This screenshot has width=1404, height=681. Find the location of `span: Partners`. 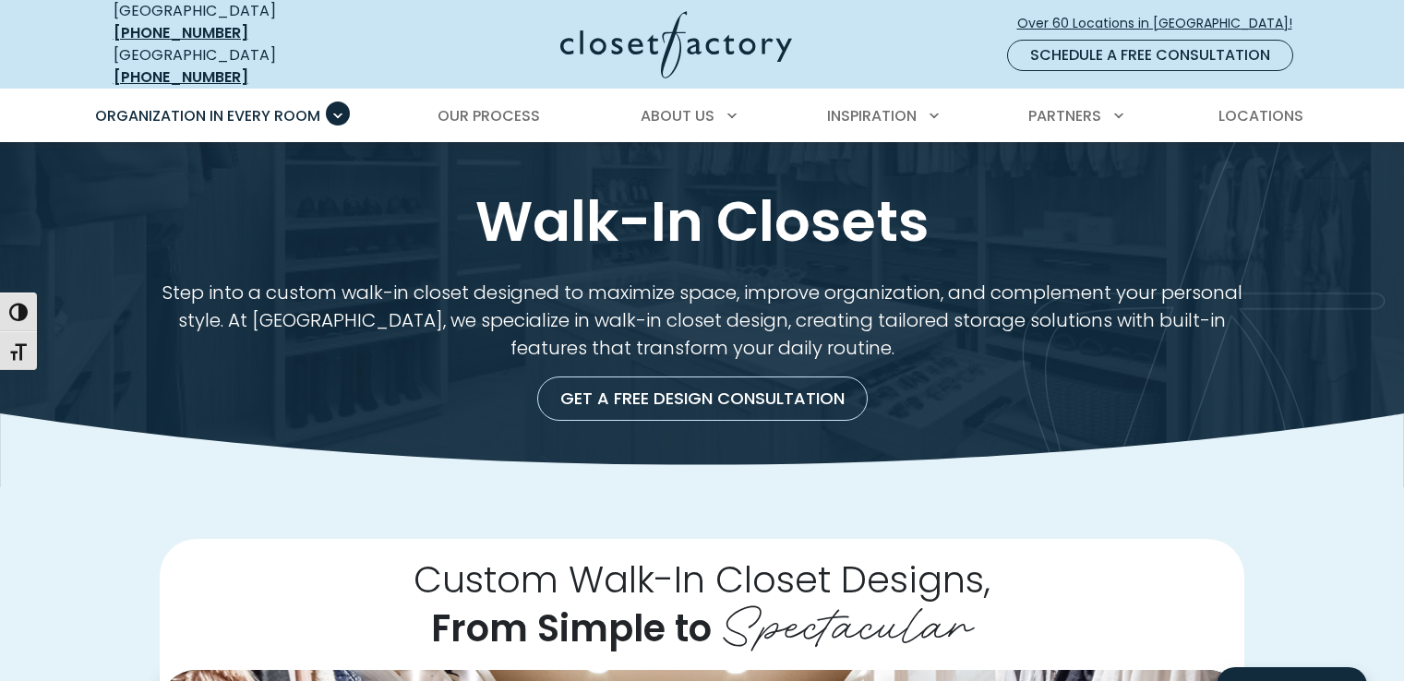

span: Partners is located at coordinates (1064, 115).